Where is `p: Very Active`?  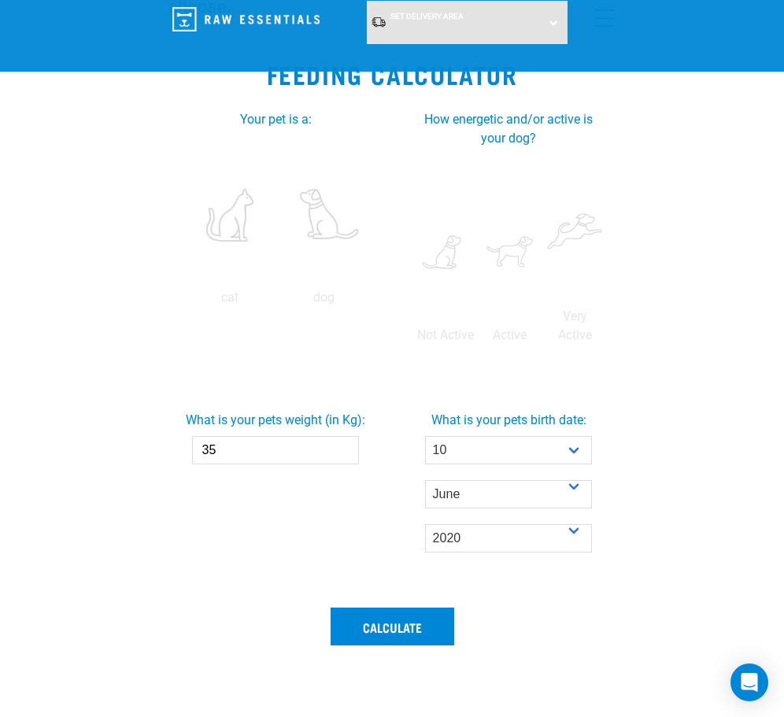 p: Very Active is located at coordinates (574, 326).